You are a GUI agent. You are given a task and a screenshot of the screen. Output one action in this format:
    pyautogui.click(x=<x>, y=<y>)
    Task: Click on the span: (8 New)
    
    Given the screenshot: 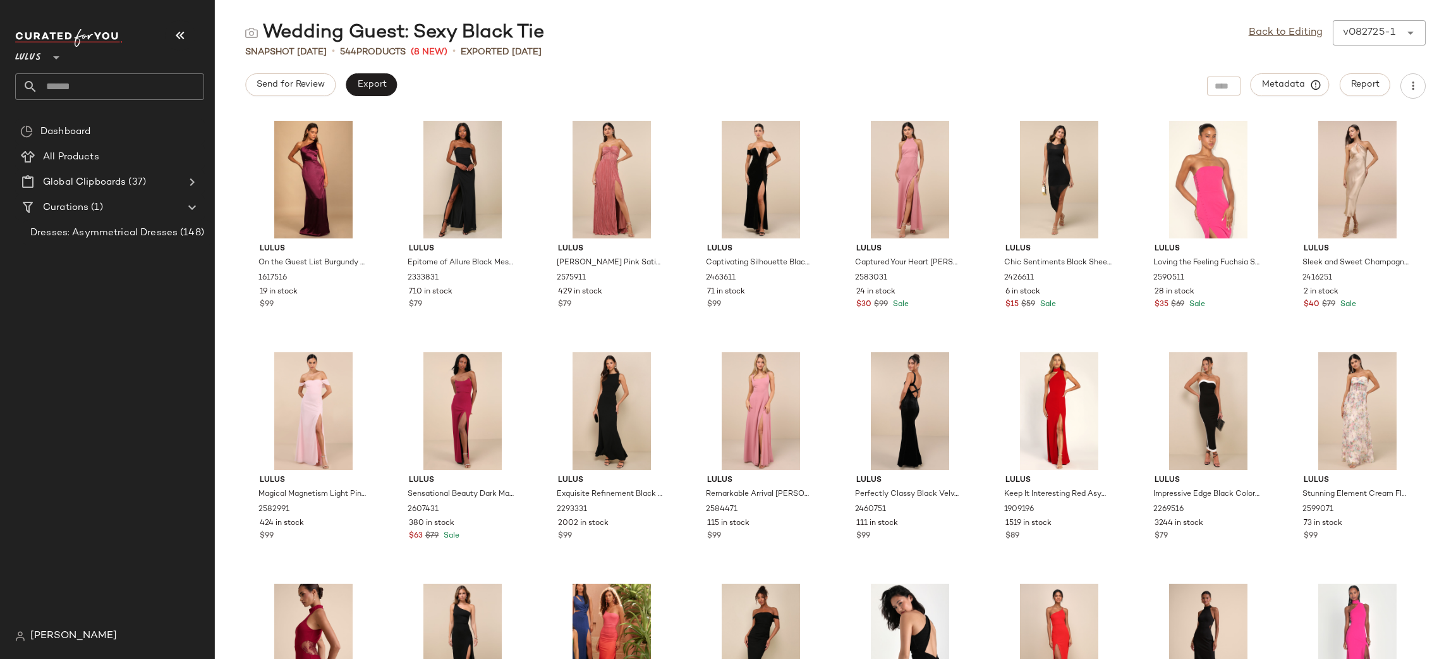 What is the action you would take?
    pyautogui.click(x=429, y=52)
    